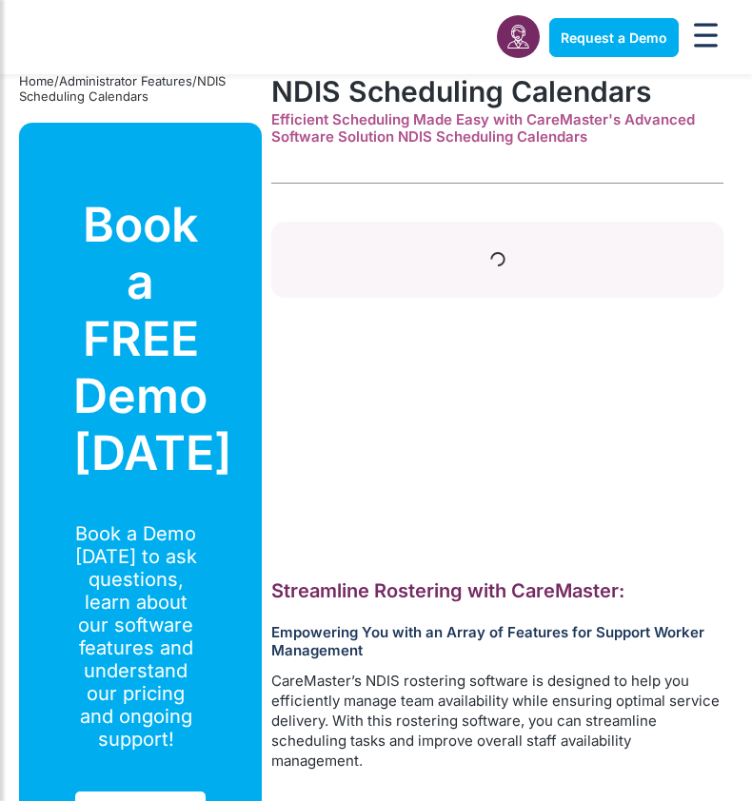  I want to click on p: CareMaster’s NDIS rostering software is designed to help you efficiently manage team availability..., so click(497, 720).